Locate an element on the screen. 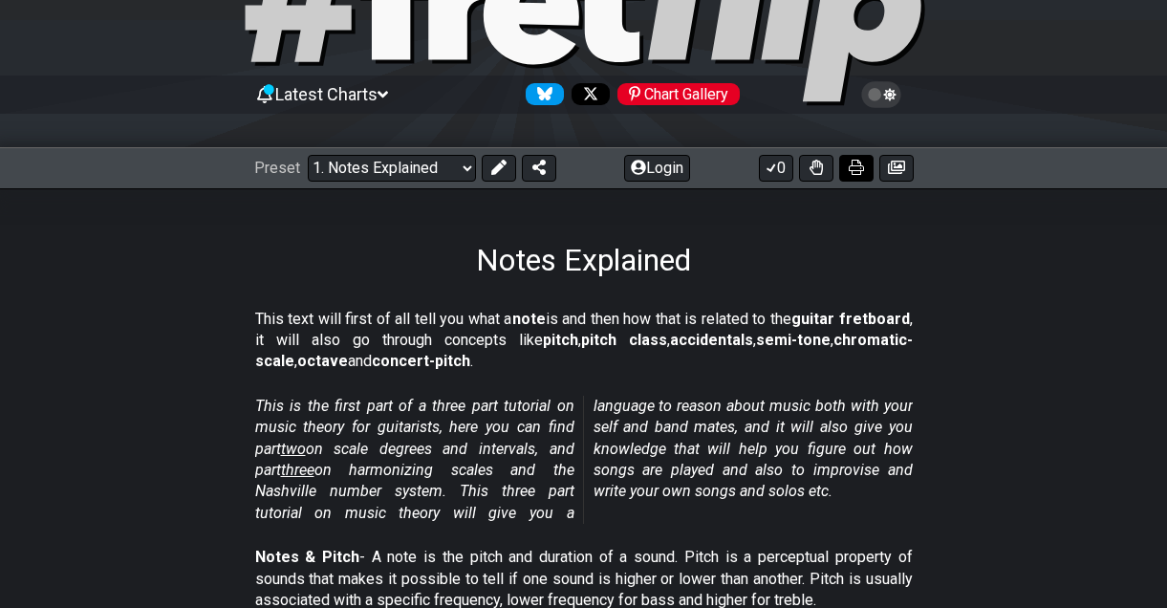  p: This text will first of all tell you what a is and then how that is related to the , it will also... is located at coordinates (584, 340).